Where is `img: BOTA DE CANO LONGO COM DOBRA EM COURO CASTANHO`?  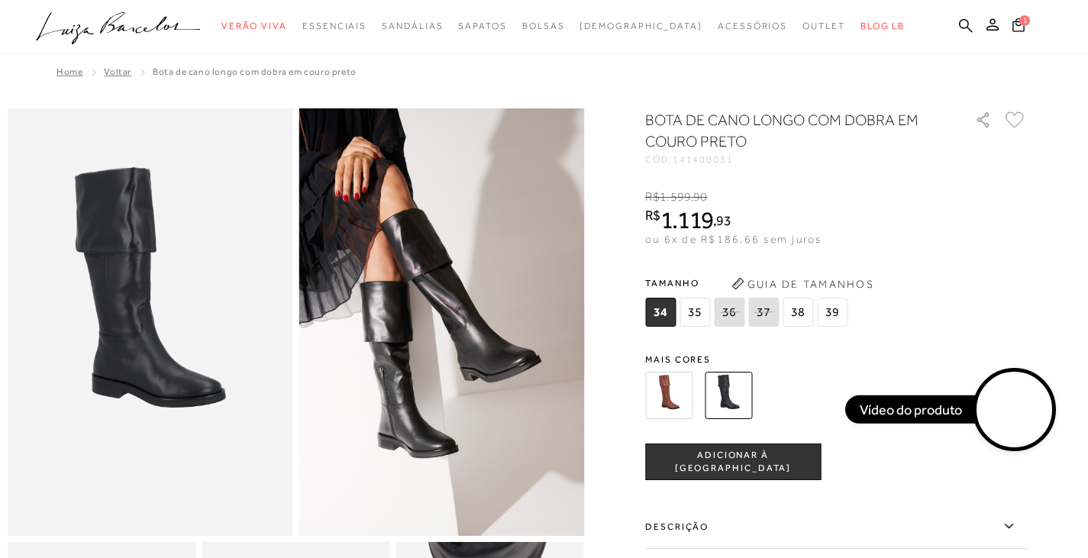 img: BOTA DE CANO LONGO COM DOBRA EM COURO CASTANHO is located at coordinates (669, 396).